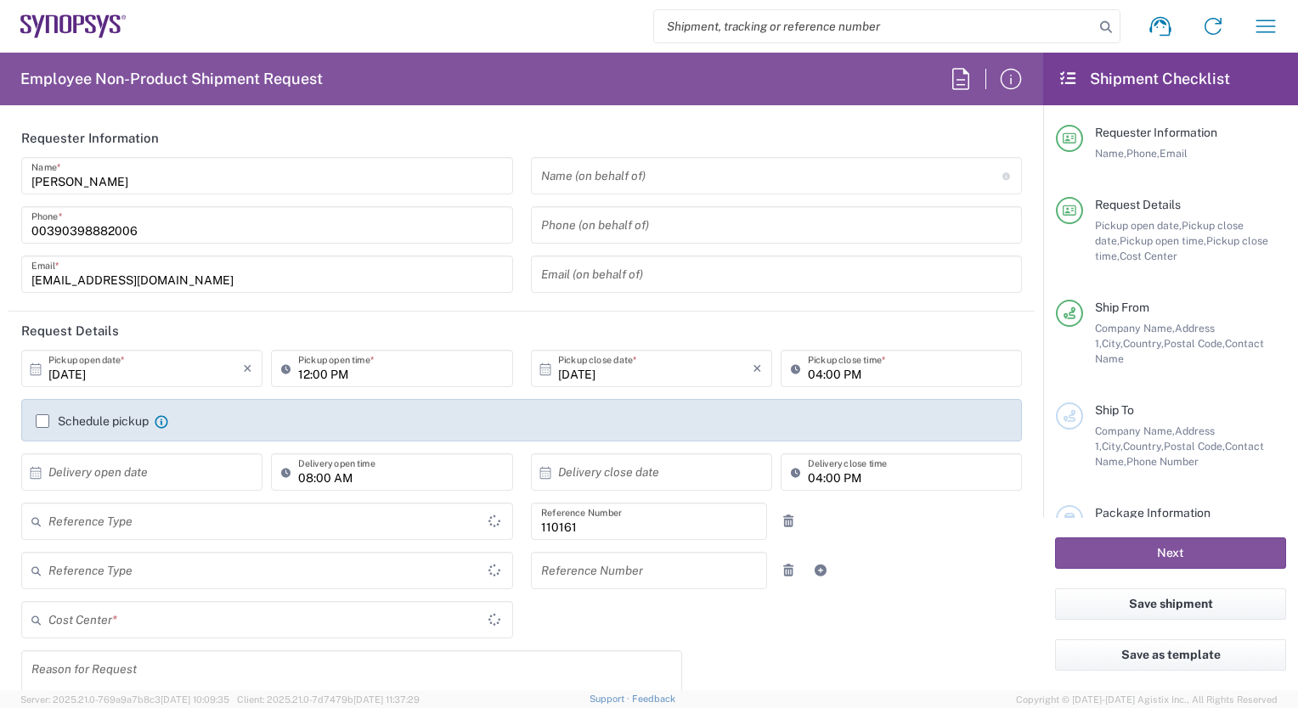 The height and width of the screenshot is (708, 1298). Describe the element at coordinates (1138, 225) in the screenshot. I see `span: Pickup open date,` at that location.